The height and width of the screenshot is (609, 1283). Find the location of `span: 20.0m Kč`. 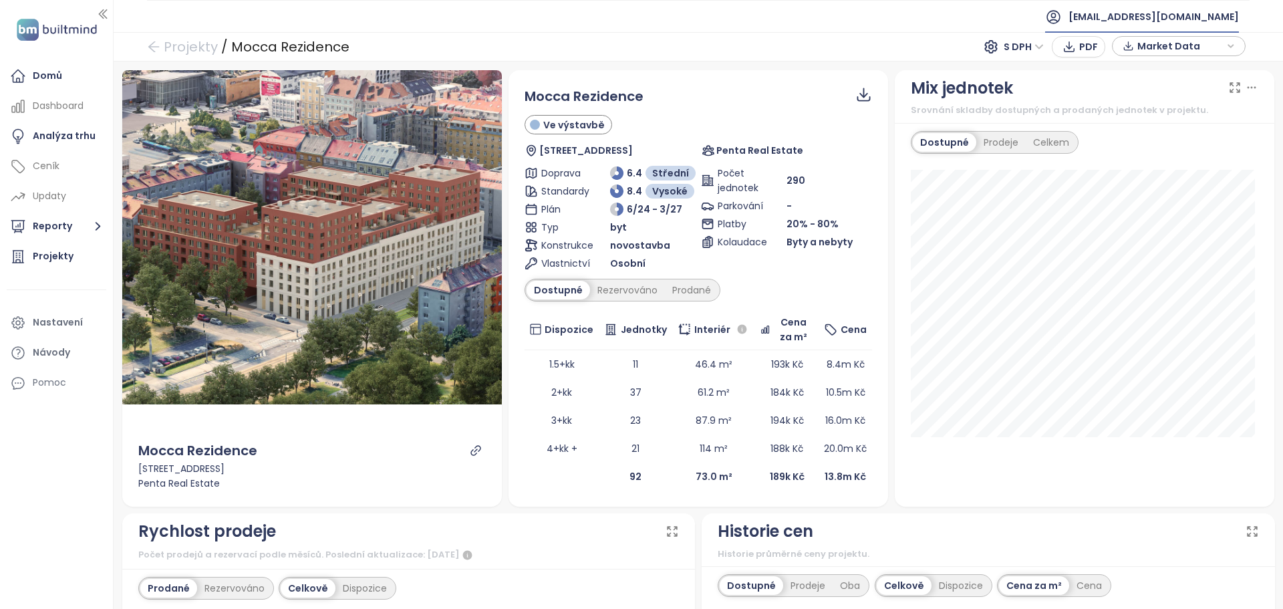

span: 20.0m Kč is located at coordinates (845, 448).